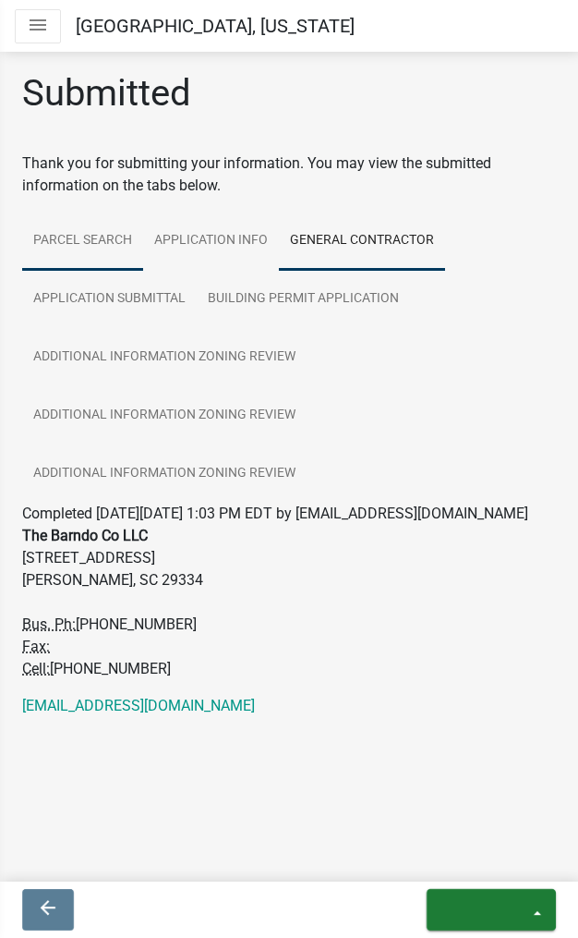  What do you see at coordinates (48, 909) in the screenshot?
I see `button: arrow_back` at bounding box center [48, 909].